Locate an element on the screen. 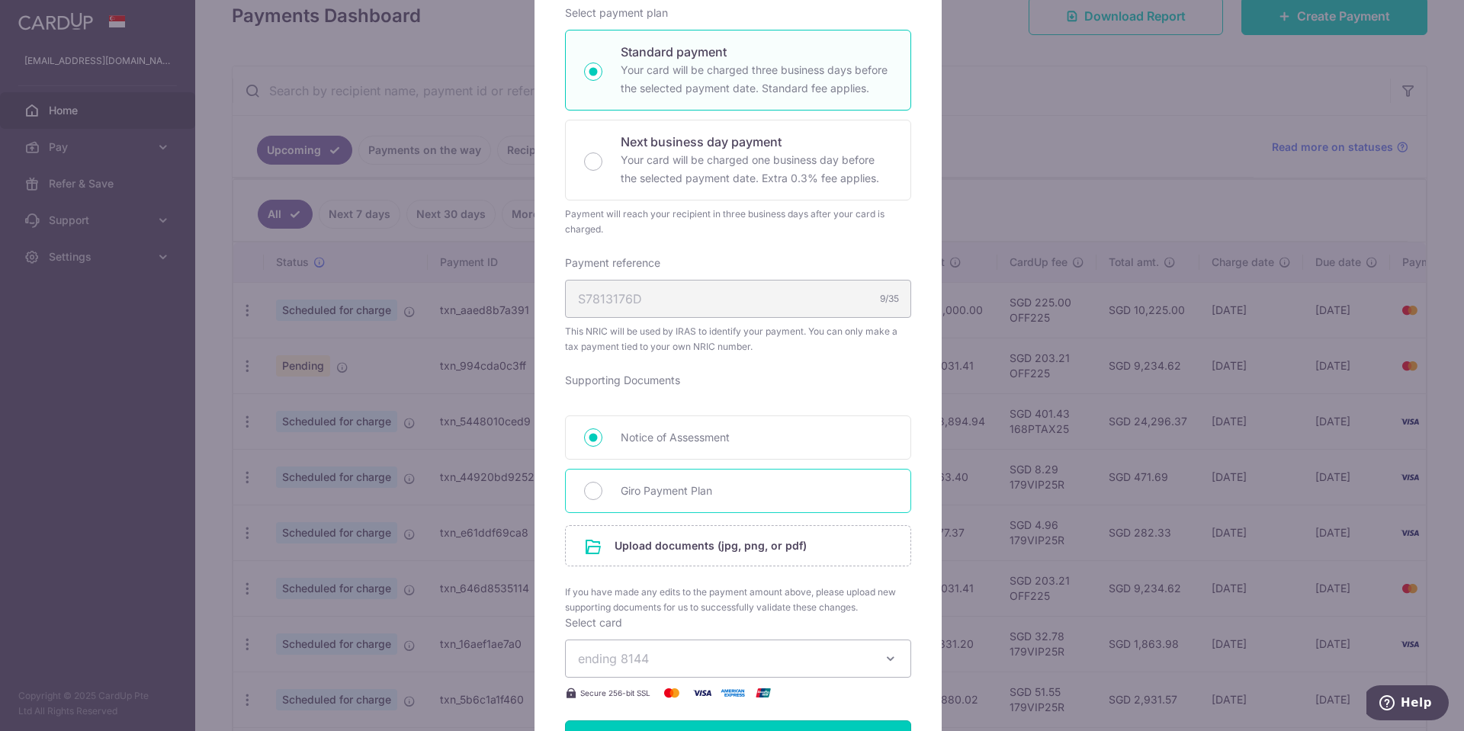 Image resolution: width=1464 pixels, height=731 pixels. img: American Express is located at coordinates (733, 693).